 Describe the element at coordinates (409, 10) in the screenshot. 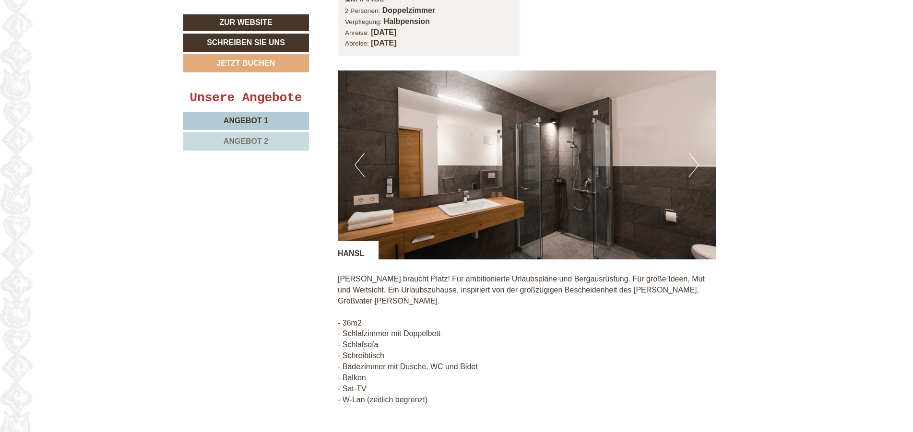

I see `b: Doppelzimmer` at that location.